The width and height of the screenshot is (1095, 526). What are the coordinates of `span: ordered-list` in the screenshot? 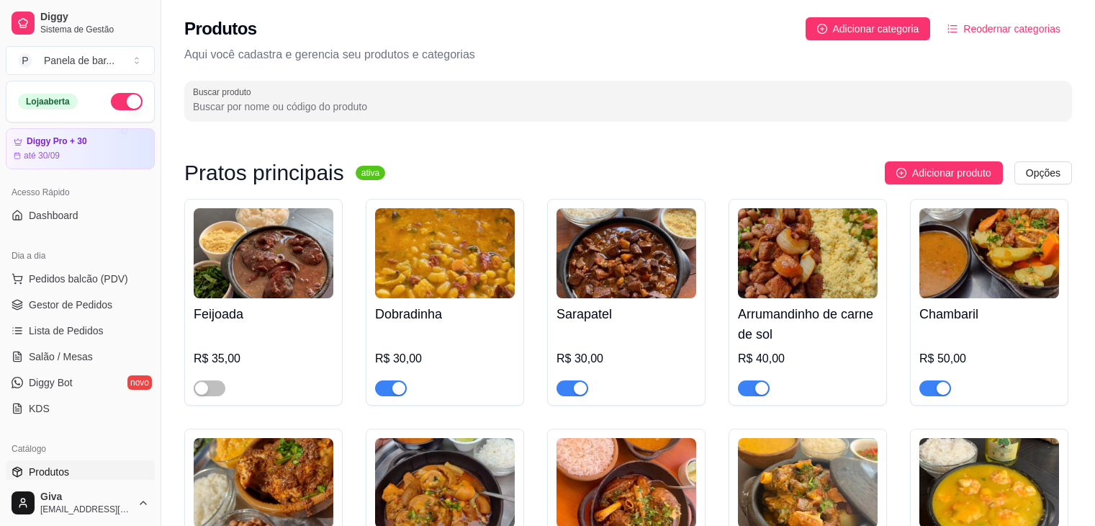 It's located at (953, 29).